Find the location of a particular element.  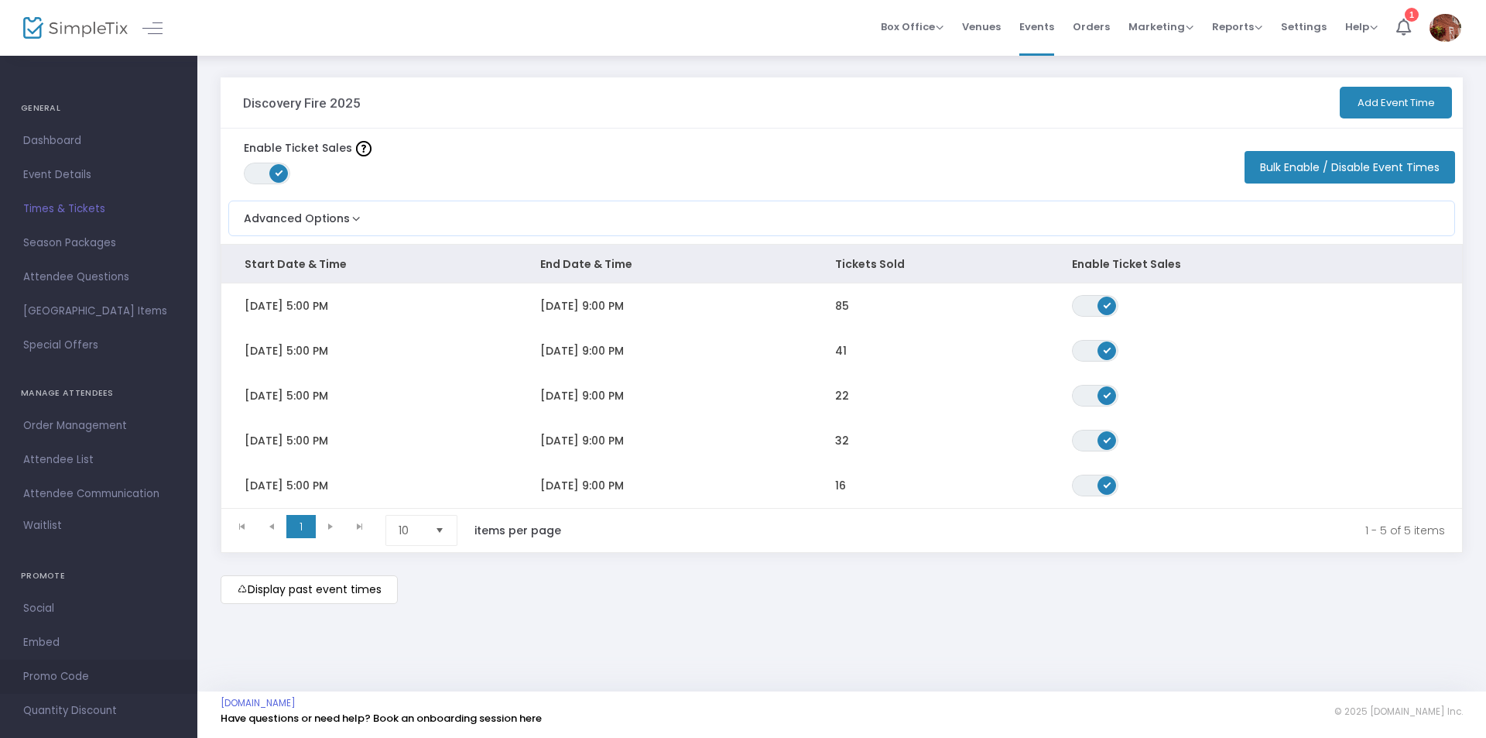

span: Embed is located at coordinates (98, 642).